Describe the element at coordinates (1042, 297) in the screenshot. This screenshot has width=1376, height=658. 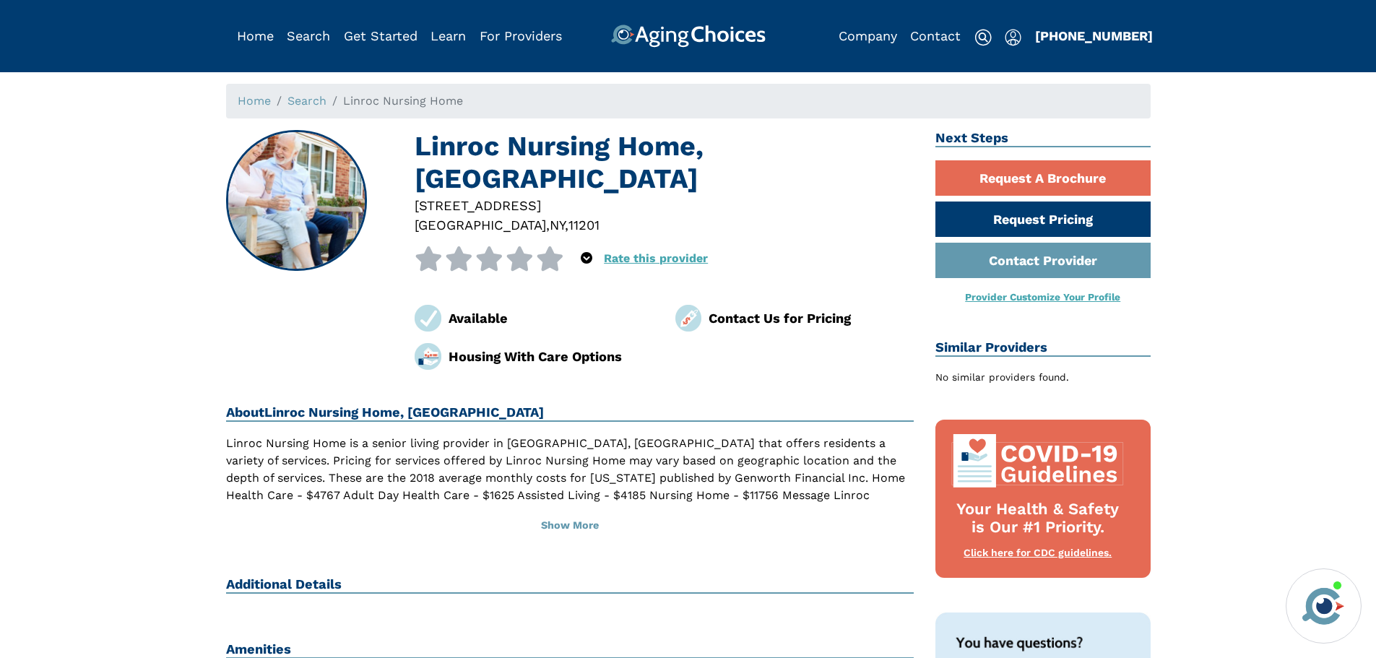
I see `a: Provider Customize Your Profile` at that location.